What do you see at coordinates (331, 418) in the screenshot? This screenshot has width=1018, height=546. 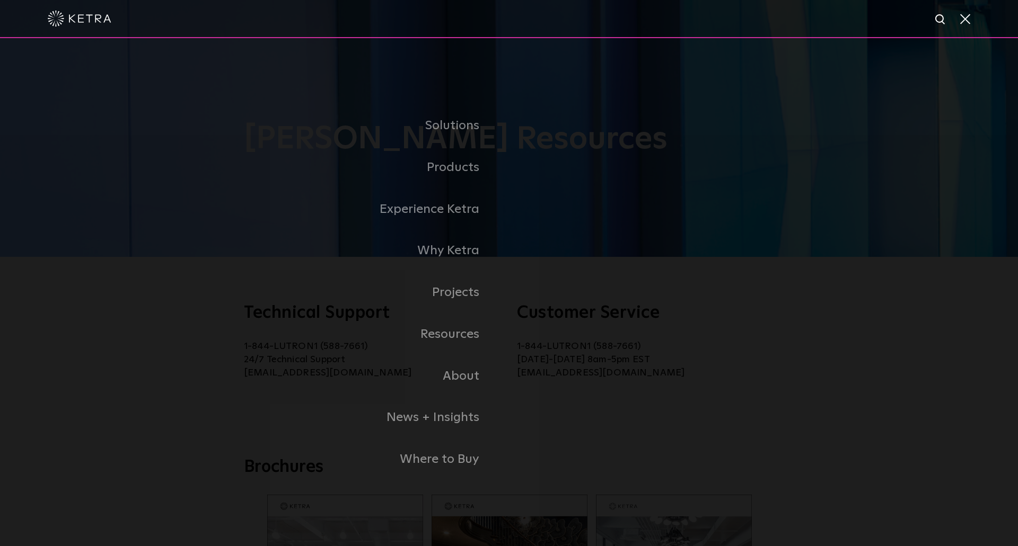 I see `a: News + Insights` at bounding box center [331, 418].